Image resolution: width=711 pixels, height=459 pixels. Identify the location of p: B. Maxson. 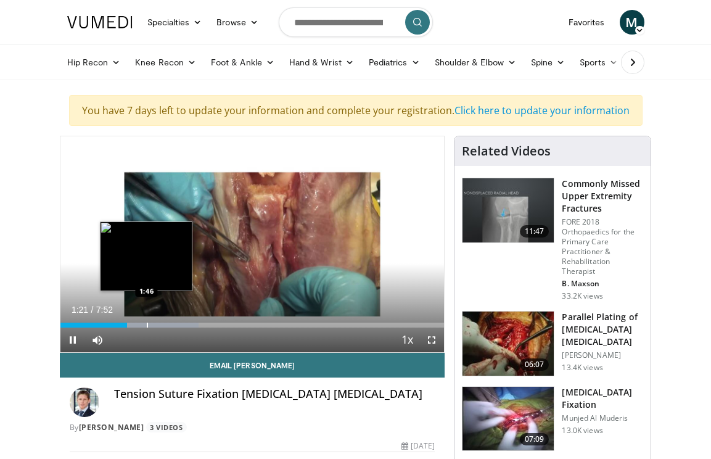
(602, 284).